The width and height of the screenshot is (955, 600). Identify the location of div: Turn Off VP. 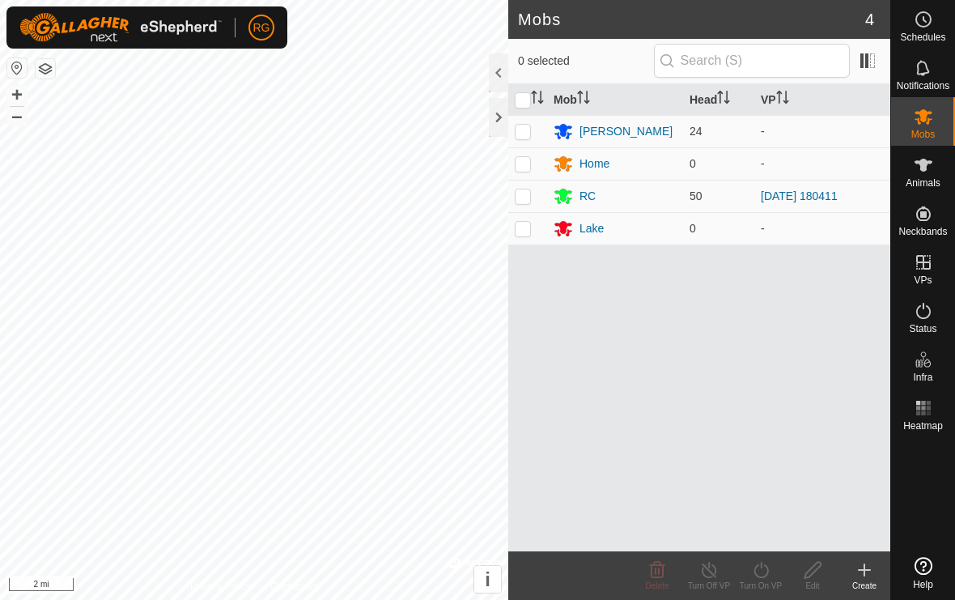
(709, 585).